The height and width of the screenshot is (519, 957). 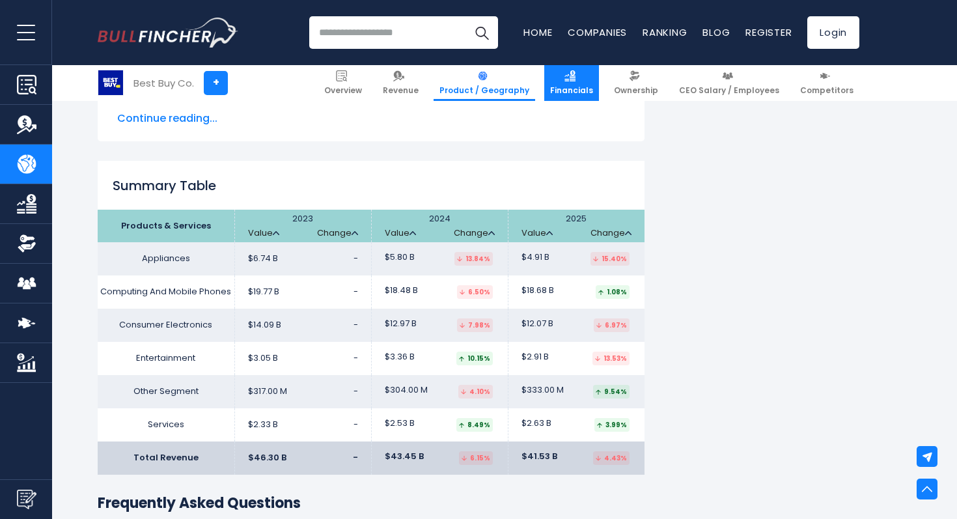 I want to click on th: Products & Services, so click(x=166, y=226).